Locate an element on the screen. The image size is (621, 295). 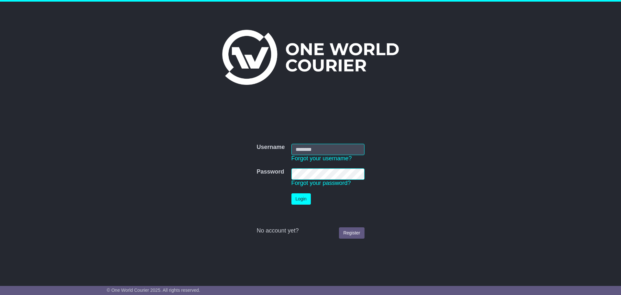
label: Password is located at coordinates (270, 172).